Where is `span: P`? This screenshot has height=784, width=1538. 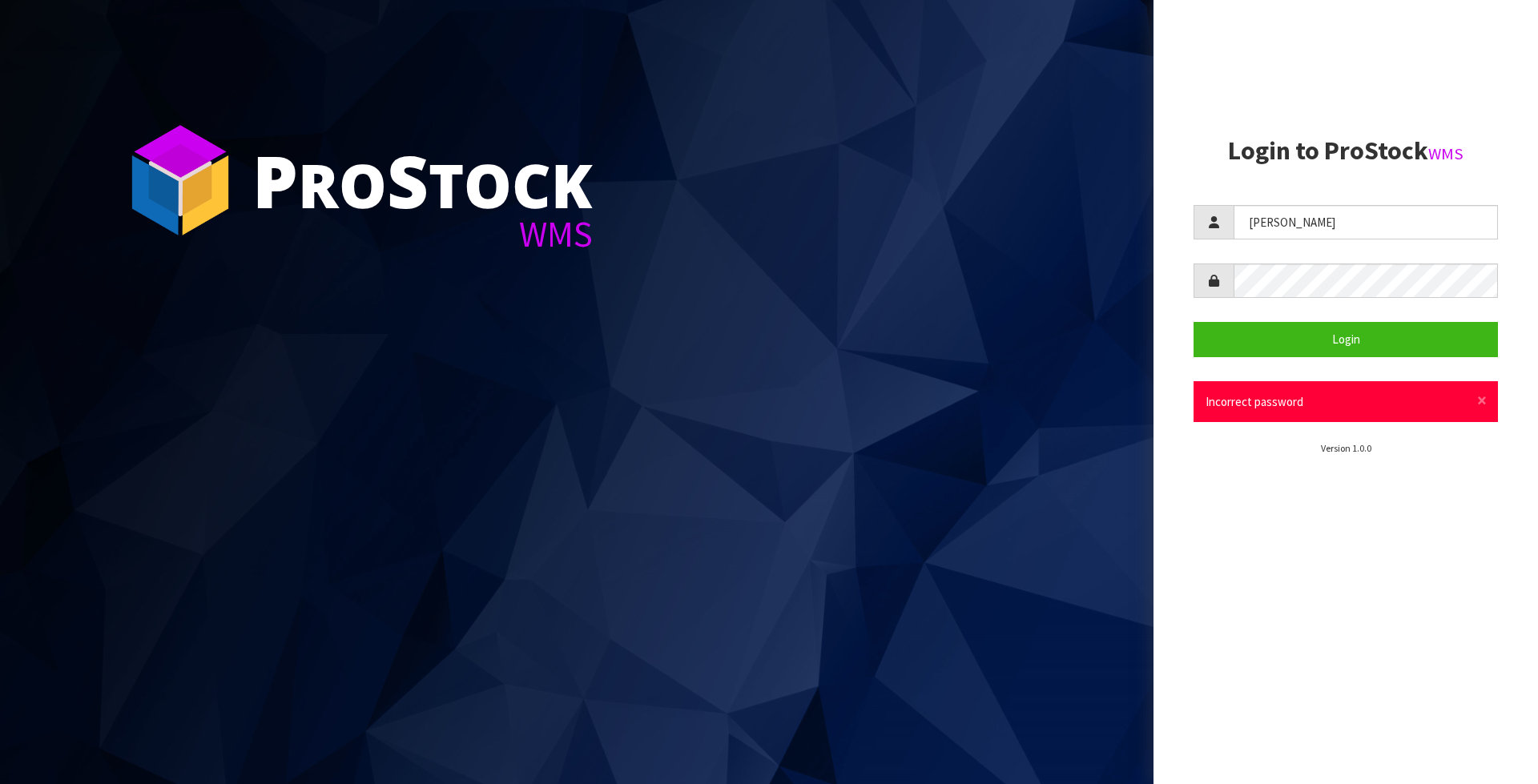
span: P is located at coordinates (275, 181).